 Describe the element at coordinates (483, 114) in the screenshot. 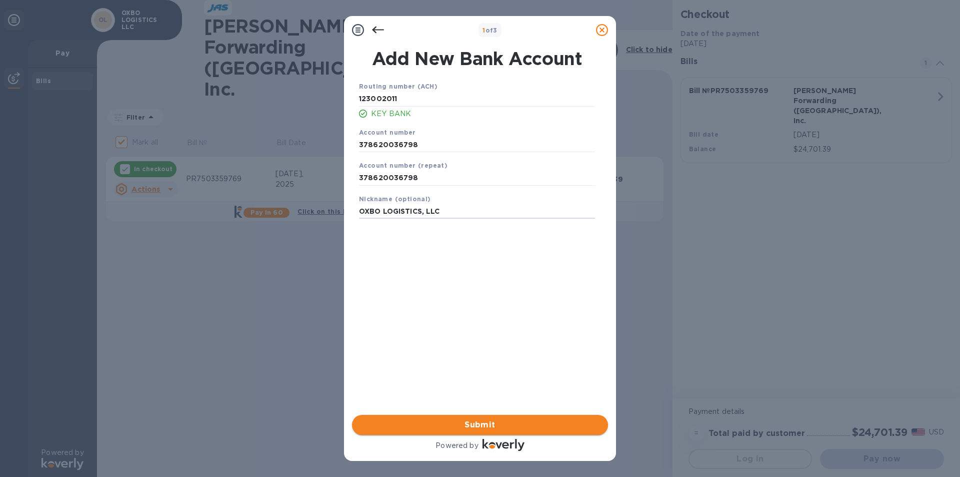

I see `p: KEY BANK` at that location.